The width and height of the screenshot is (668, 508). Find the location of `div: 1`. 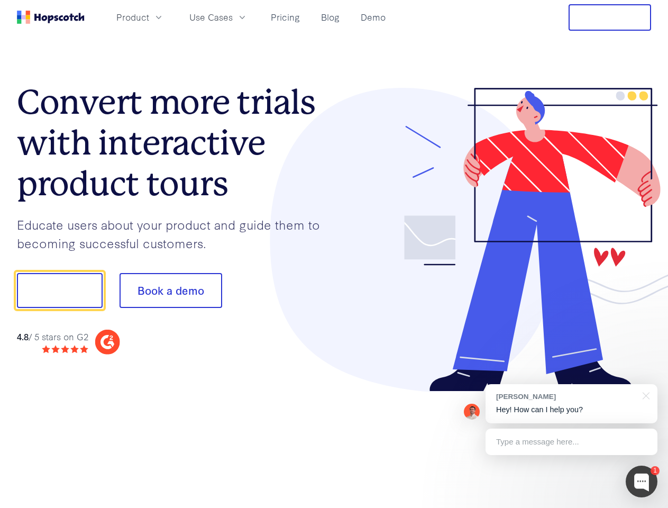

div: 1 is located at coordinates (655, 470).